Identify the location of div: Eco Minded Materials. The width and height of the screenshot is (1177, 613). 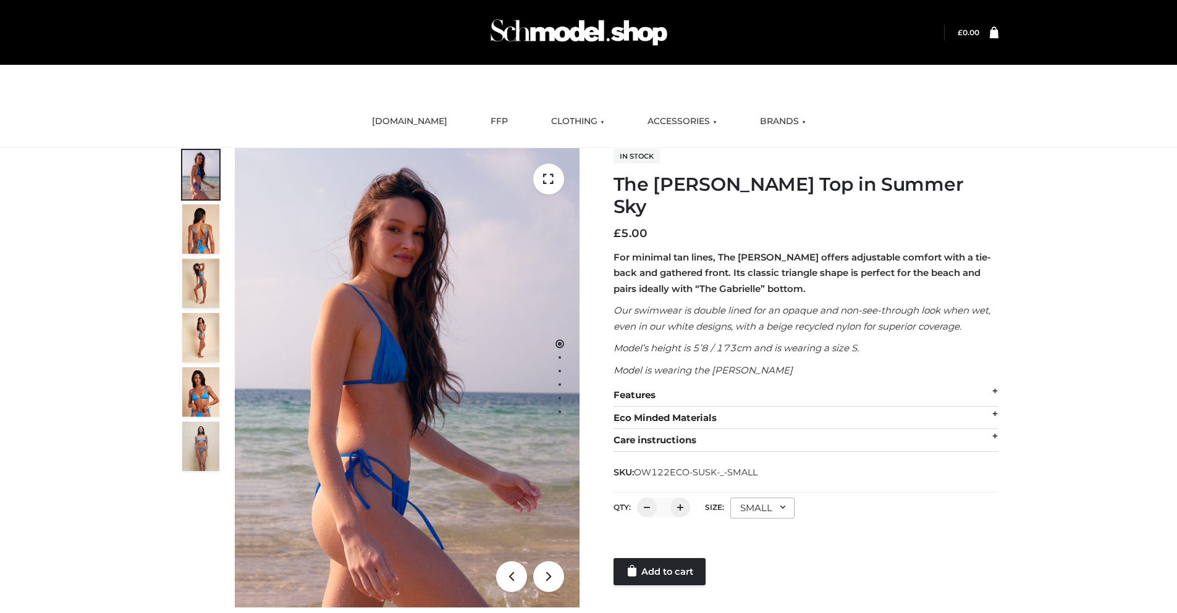
(805, 418).